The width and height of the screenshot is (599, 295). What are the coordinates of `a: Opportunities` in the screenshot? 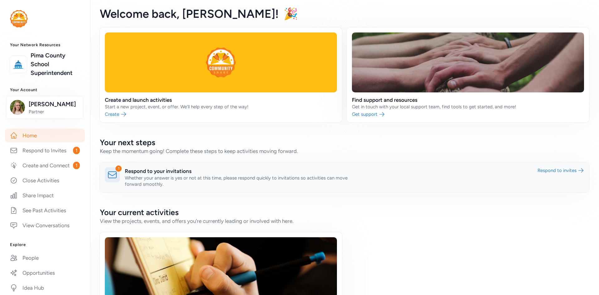 It's located at (45, 273).